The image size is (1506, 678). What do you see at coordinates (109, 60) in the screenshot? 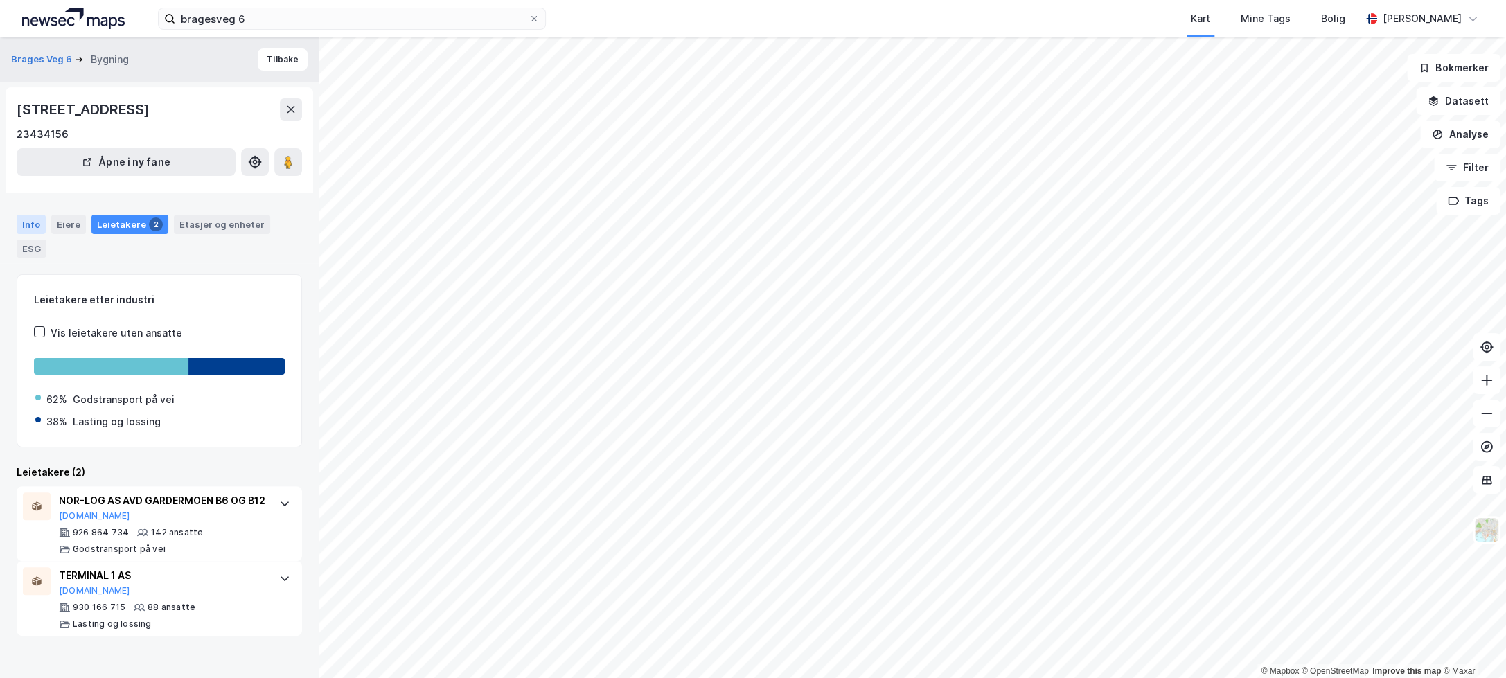
I see `div: Bygning` at bounding box center [109, 60].